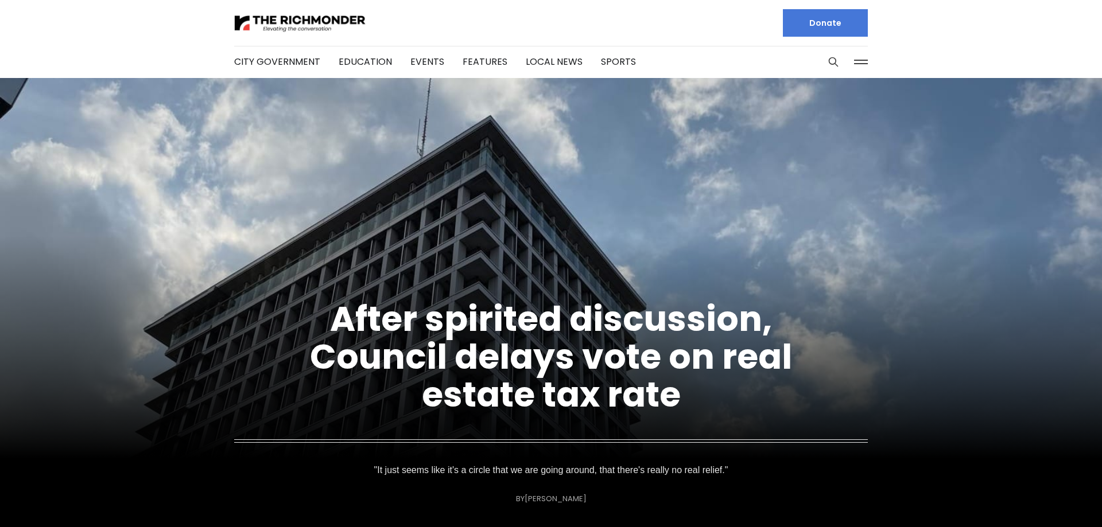 This screenshot has height=527, width=1102. Describe the element at coordinates (618, 61) in the screenshot. I see `a: Sports` at that location.